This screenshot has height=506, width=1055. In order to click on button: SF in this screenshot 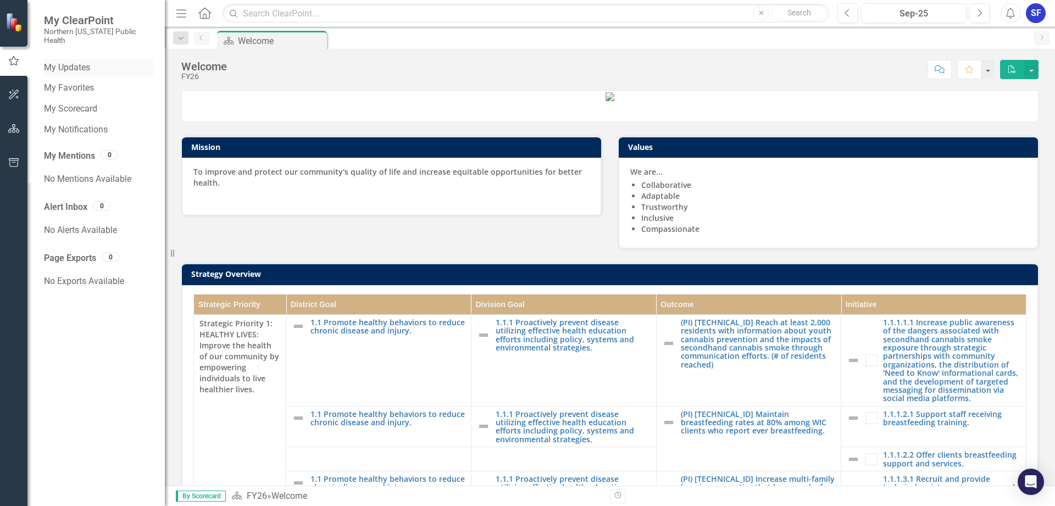, I will do `click(1036, 13)`.